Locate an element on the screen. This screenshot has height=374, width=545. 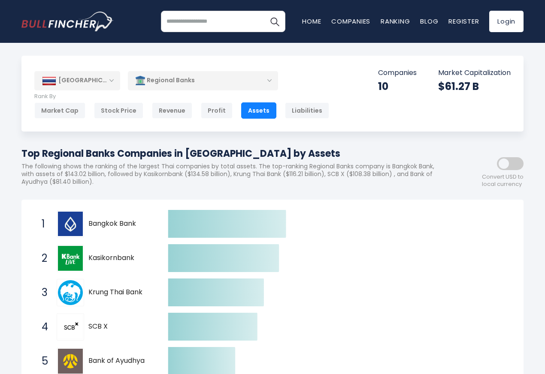
span: 1 is located at coordinates (42, 224).